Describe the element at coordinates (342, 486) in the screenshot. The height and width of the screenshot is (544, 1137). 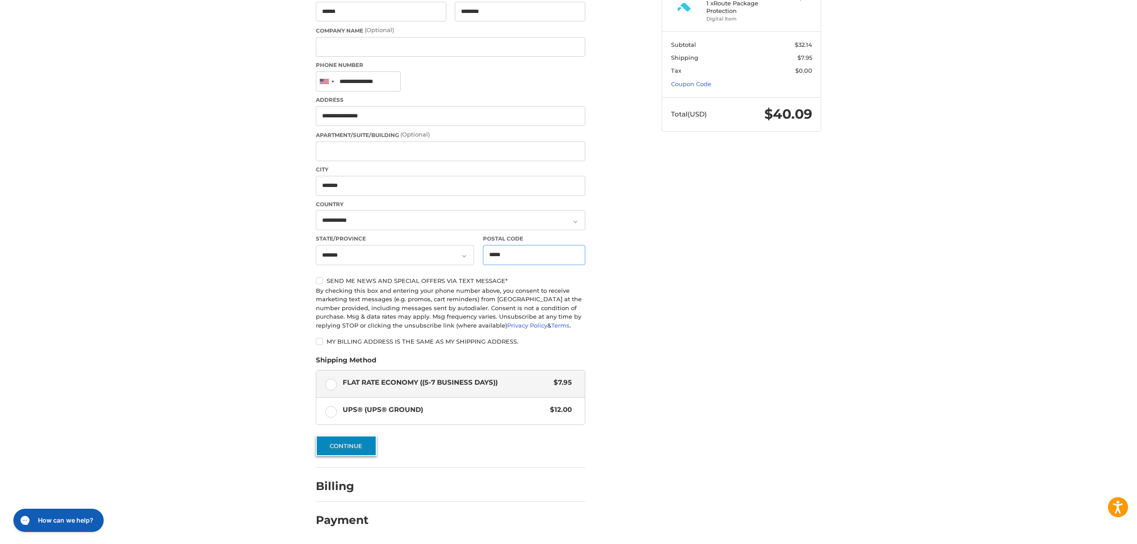
I see `h2: Billing` at that location.